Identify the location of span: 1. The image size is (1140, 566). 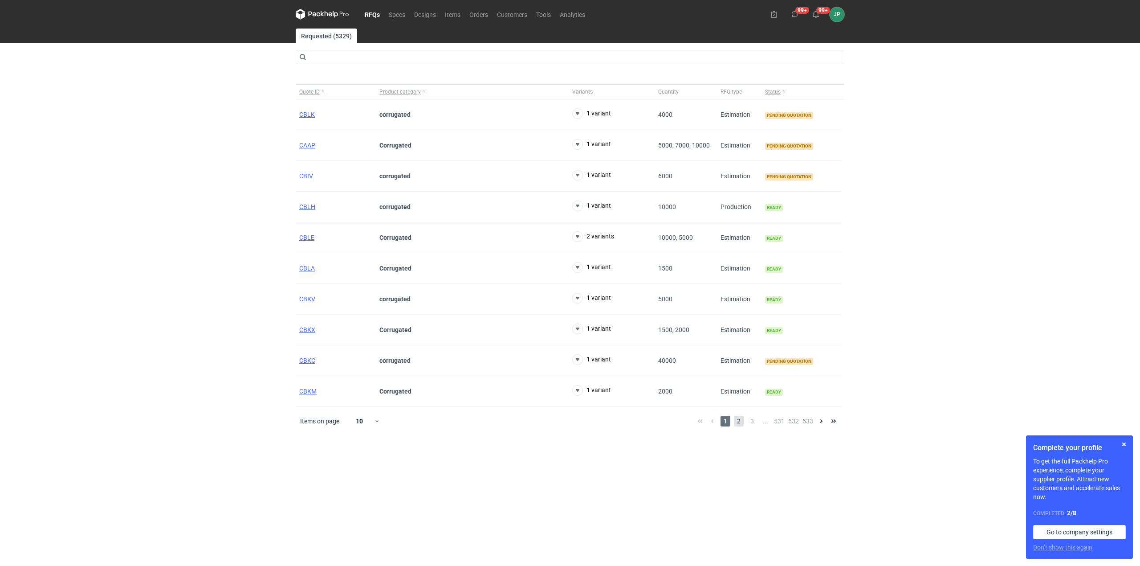
(726, 421).